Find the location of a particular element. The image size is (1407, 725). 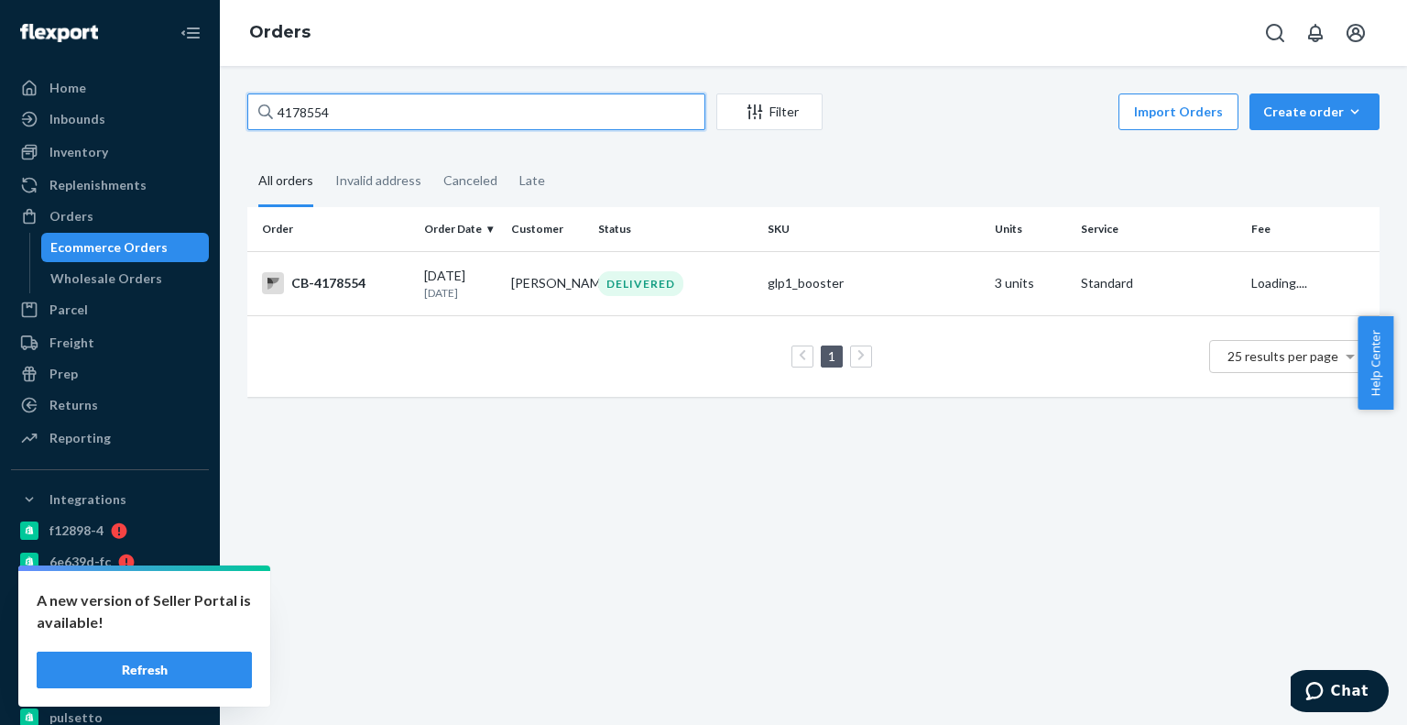

div: Wholesale Orders is located at coordinates (106, 279).